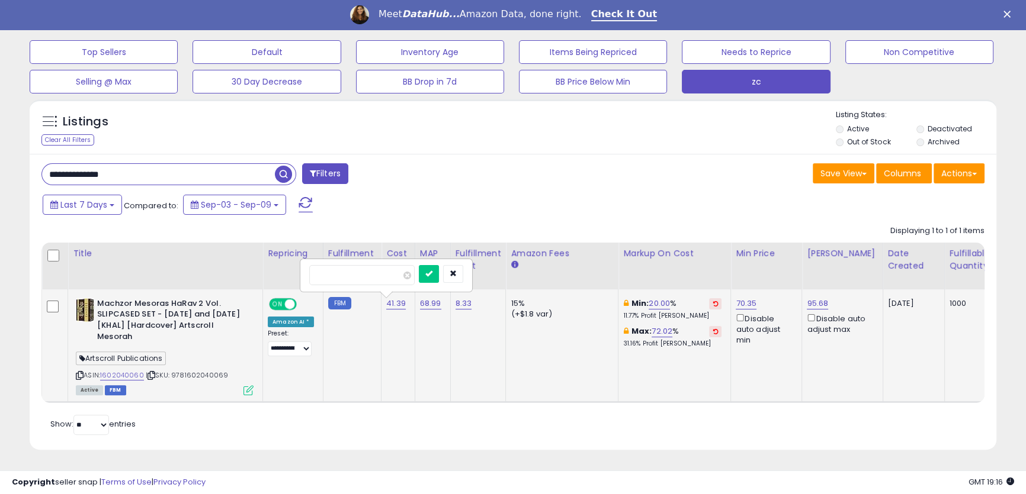  What do you see at coordinates (165, 346) in the screenshot?
I see `div: ASIN:` at bounding box center [165, 346].